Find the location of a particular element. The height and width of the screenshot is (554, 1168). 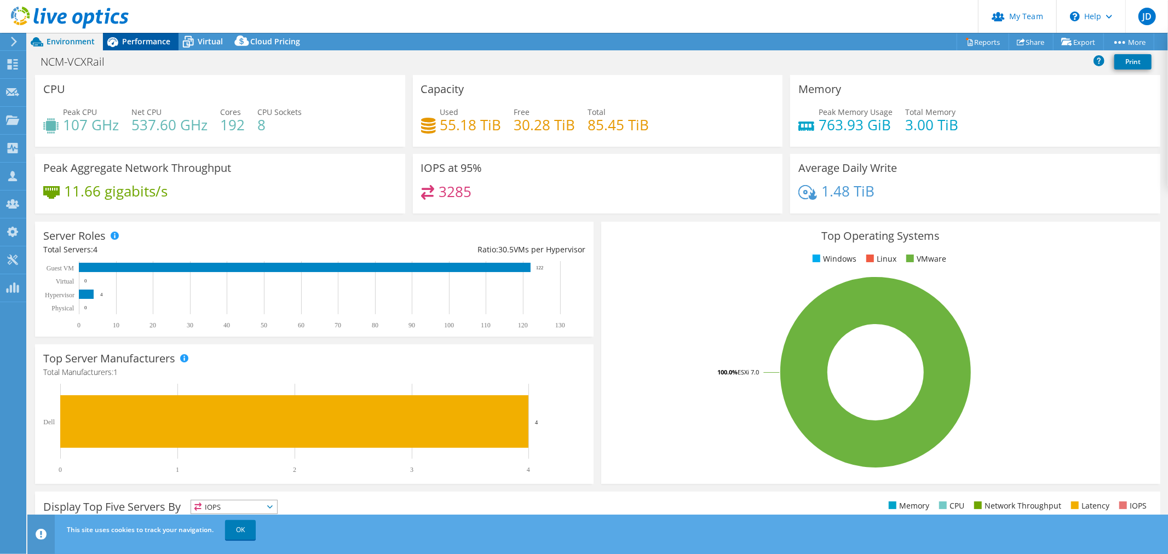

text: 3 is located at coordinates (412, 470).